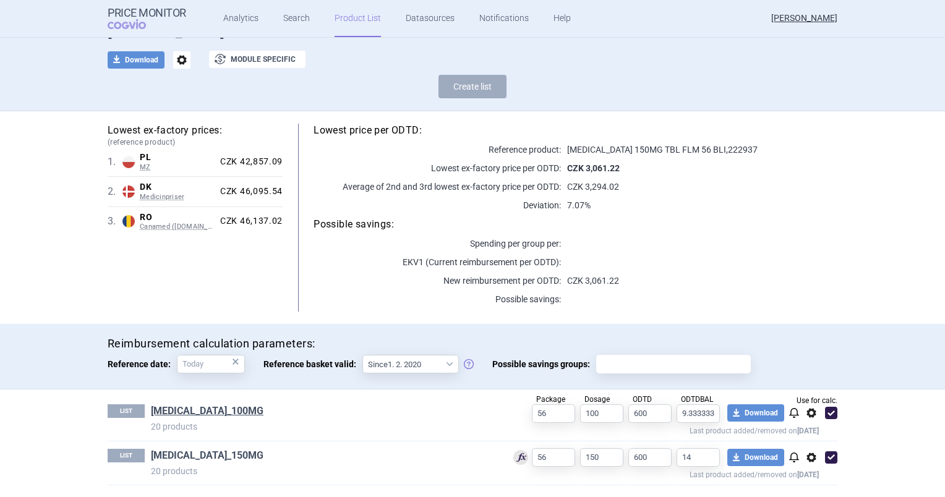  I want to click on strong: Price Monitor, so click(147, 13).